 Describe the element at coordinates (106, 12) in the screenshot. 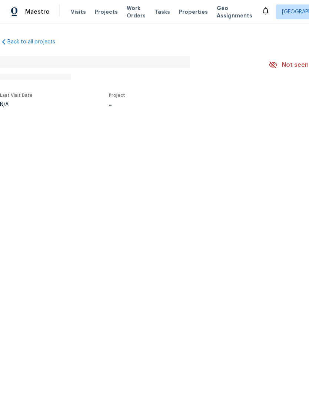

I see `span: Projects` at that location.